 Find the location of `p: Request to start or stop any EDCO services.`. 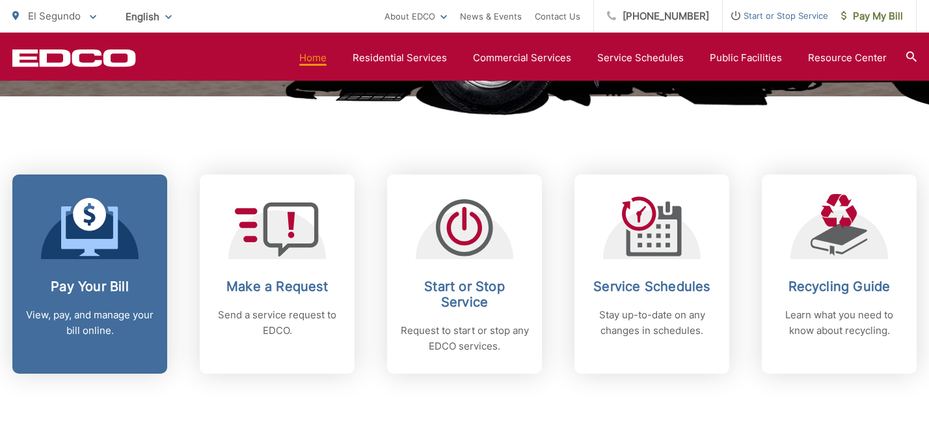

p: Request to start or stop any EDCO services. is located at coordinates (465, 338).